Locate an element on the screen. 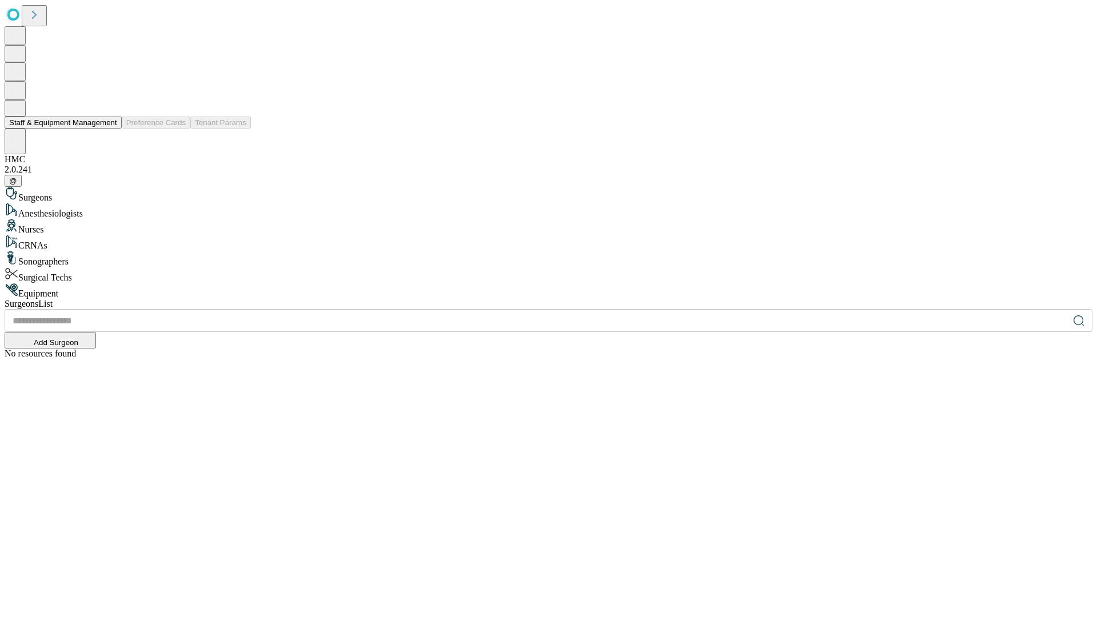 This screenshot has width=1097, height=617. div: Sonographers is located at coordinates (549, 259).